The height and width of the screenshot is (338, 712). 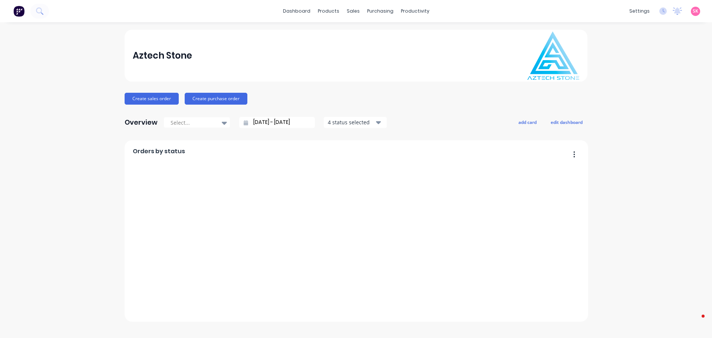 I want to click on div: 4 status selected, so click(x=351, y=122).